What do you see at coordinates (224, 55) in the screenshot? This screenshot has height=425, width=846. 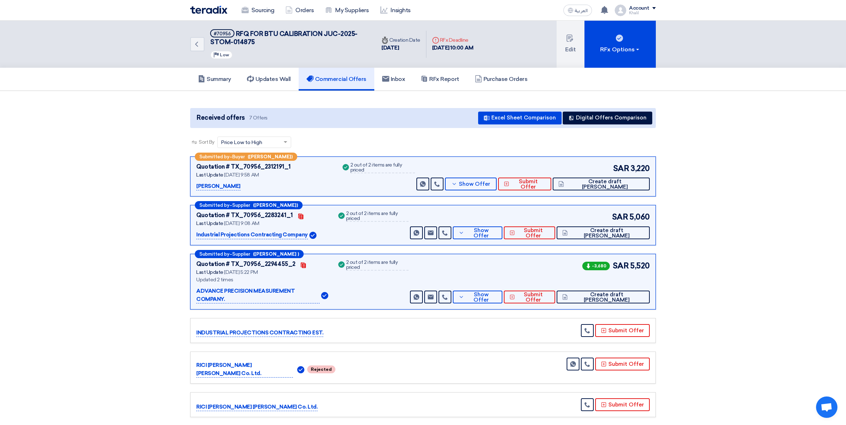 I see `span: Low` at bounding box center [224, 55].